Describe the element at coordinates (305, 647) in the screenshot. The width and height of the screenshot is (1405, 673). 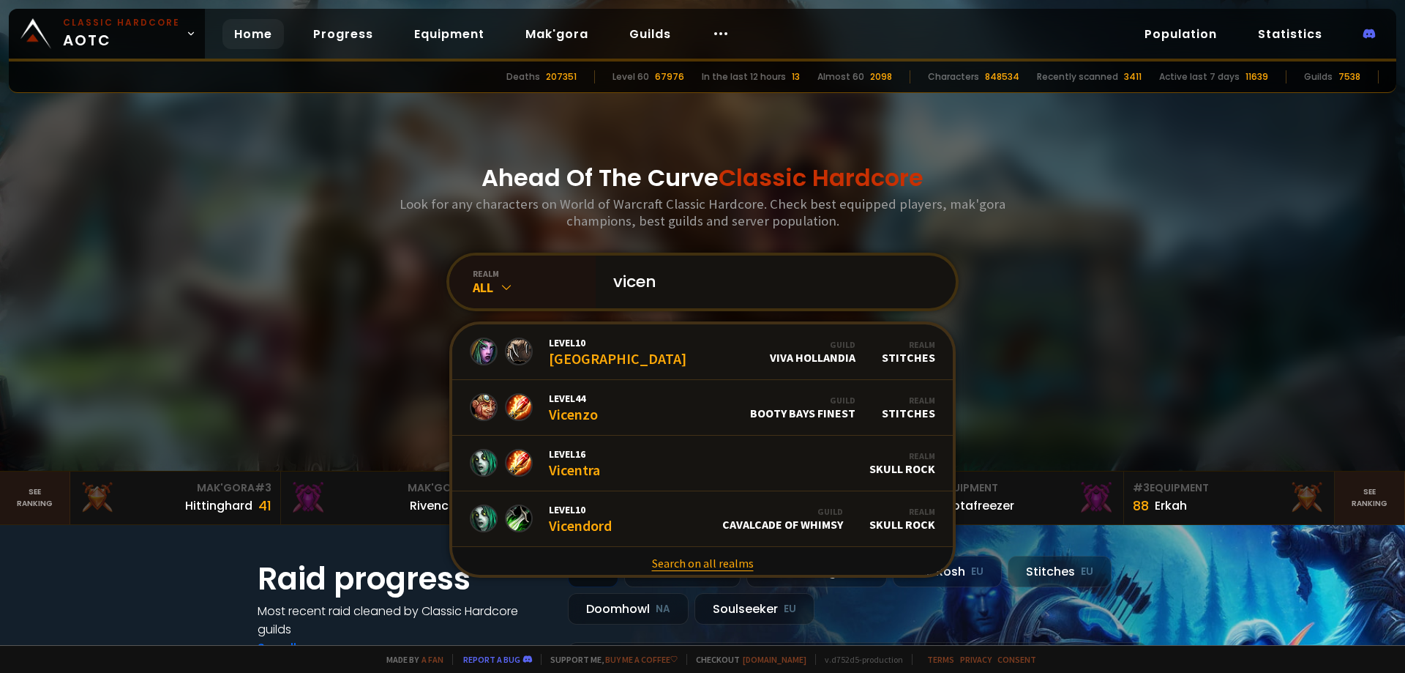
I see `a: See all progress` at that location.